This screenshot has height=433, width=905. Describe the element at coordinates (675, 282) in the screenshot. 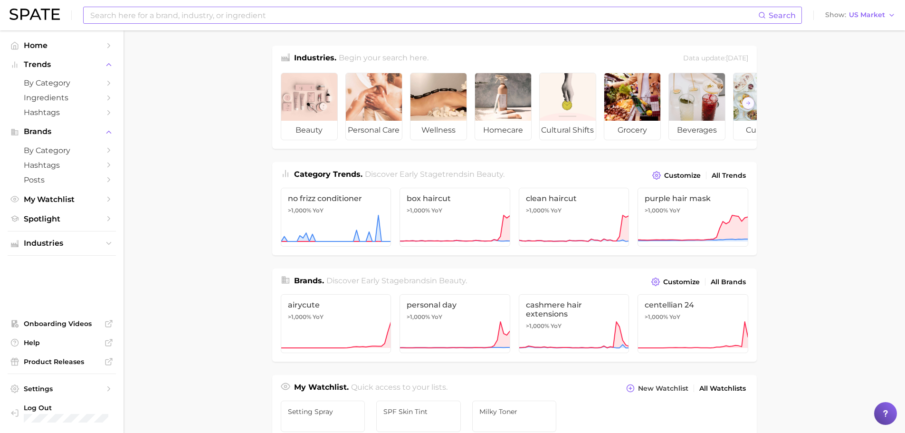

I see `button: Customize` at that location.